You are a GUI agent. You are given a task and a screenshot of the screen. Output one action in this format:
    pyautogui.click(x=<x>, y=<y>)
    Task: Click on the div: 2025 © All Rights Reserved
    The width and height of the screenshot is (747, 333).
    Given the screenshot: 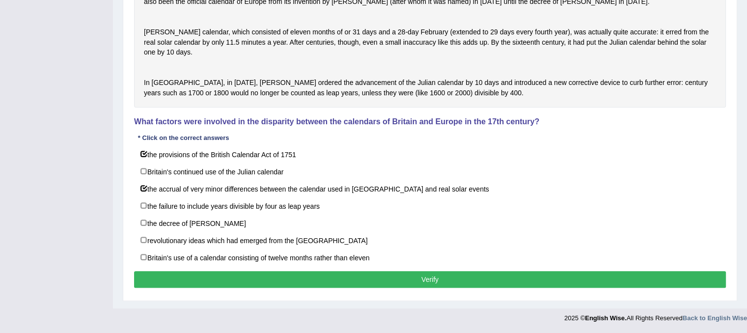 What is the action you would take?
    pyautogui.click(x=656, y=315)
    